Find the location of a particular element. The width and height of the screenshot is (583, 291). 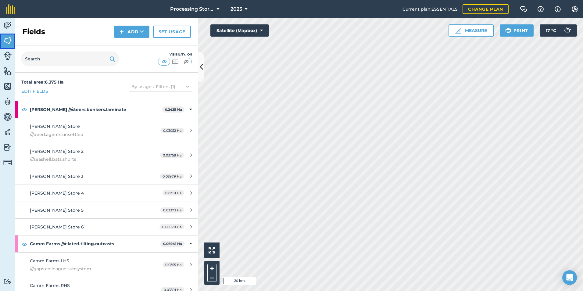

span: 0.03758 Ha is located at coordinates (172, 155).